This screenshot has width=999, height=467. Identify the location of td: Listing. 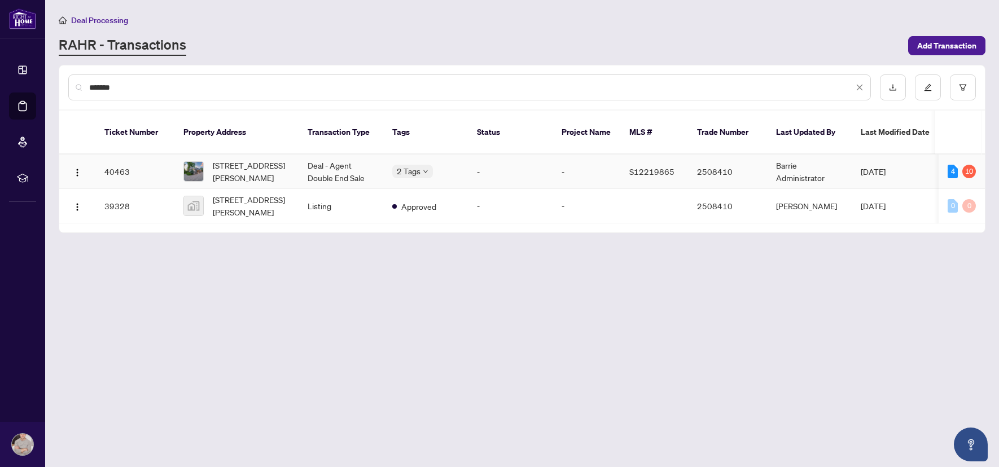
(341, 206).